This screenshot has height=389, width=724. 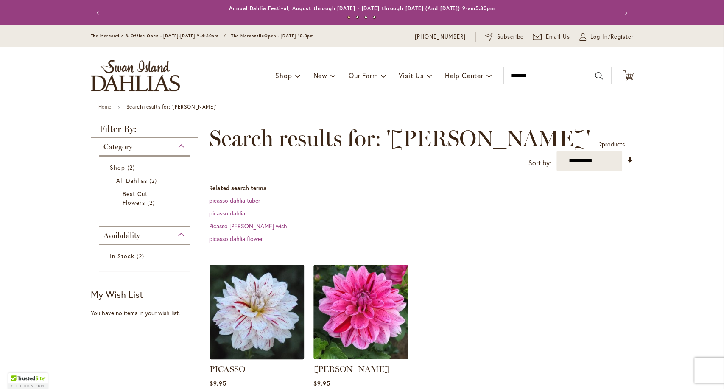 What do you see at coordinates (147, 313) in the screenshot?
I see `div: You have no items in your wish list.` at bounding box center [147, 313].